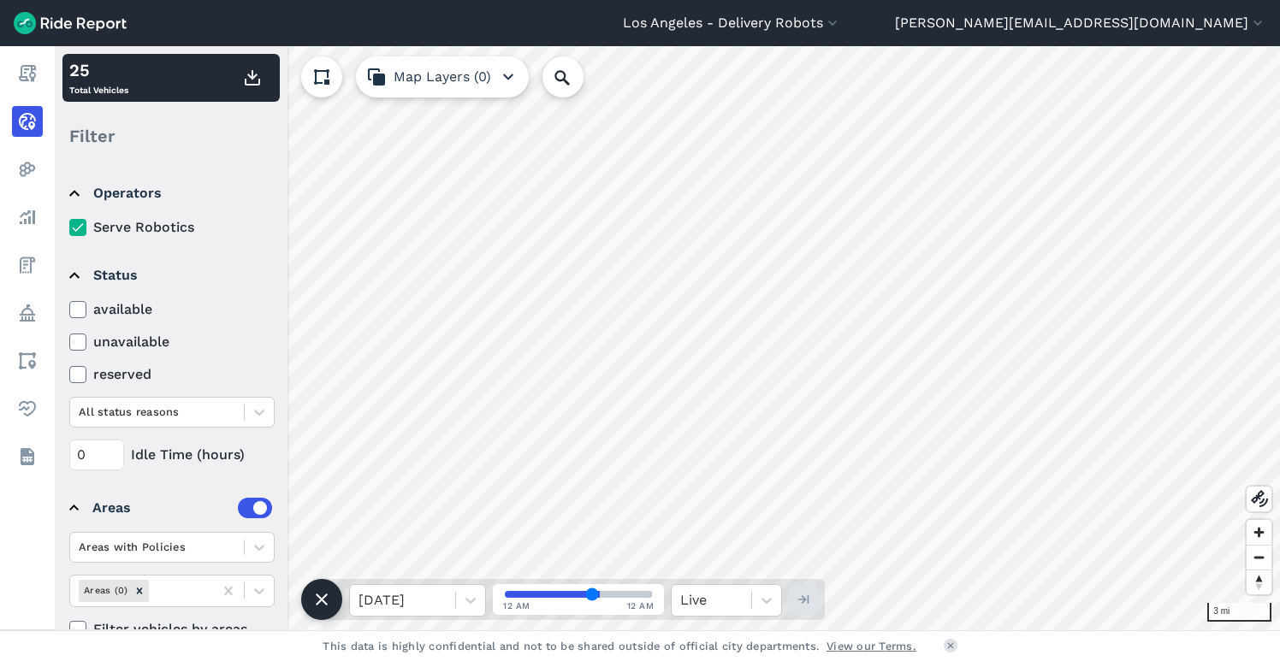 This screenshot has height=661, width=1280. I want to click on label: Filter vehicles by areas, so click(172, 630).